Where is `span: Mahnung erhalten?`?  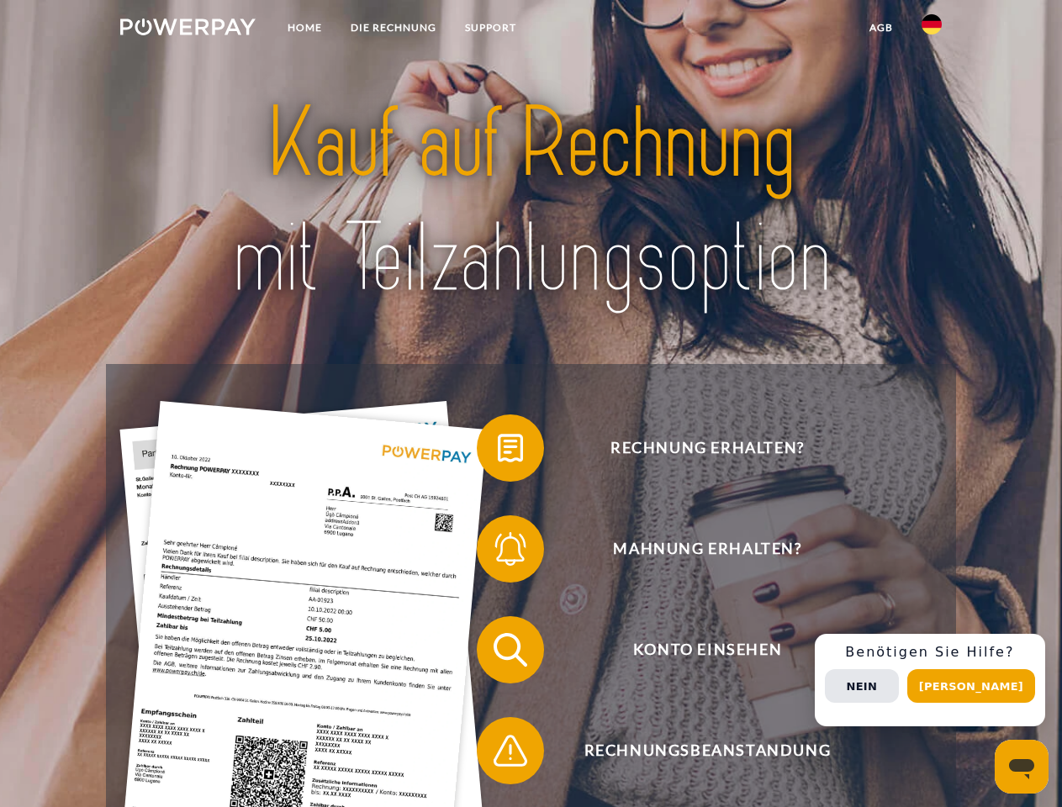
span: Mahnung erhalten? is located at coordinates (707, 549).